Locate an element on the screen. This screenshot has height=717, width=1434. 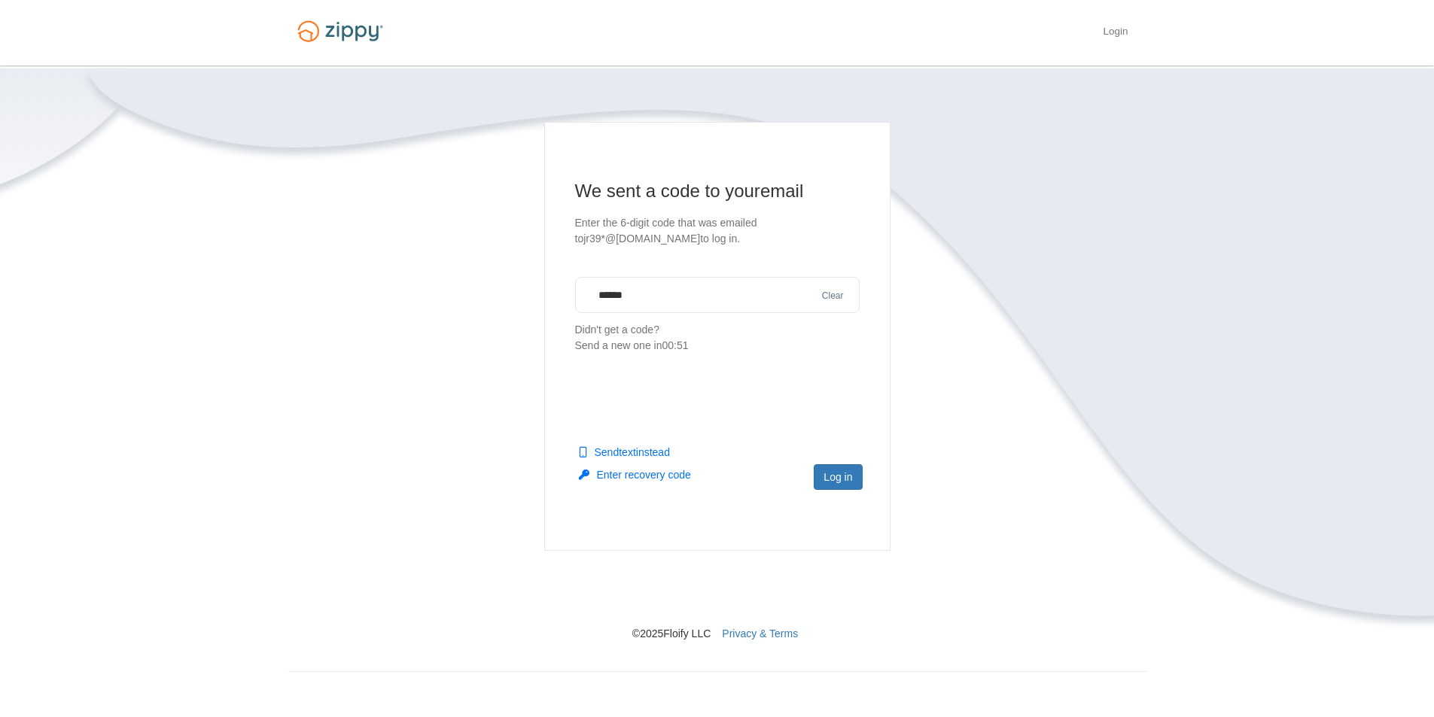
button: Sendtextinstead is located at coordinates (624, 452).